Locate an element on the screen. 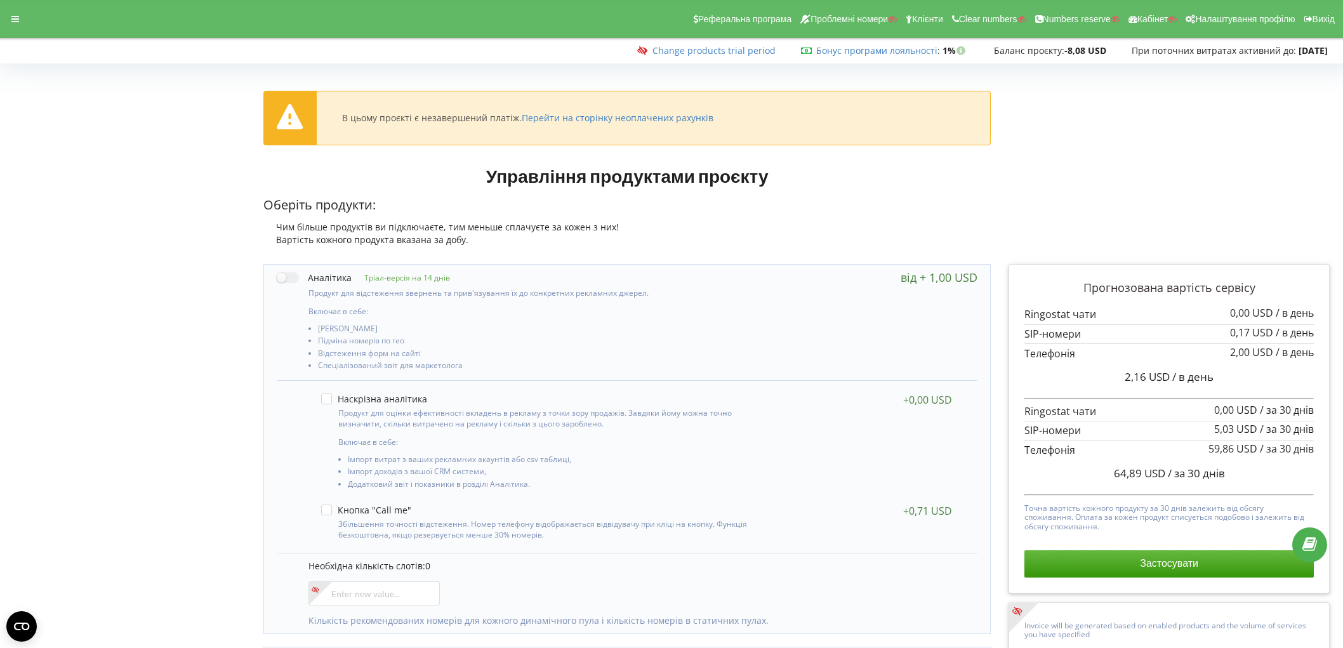 The width and height of the screenshot is (1343, 648). span: 59,86 USD is located at coordinates (1232, 449).